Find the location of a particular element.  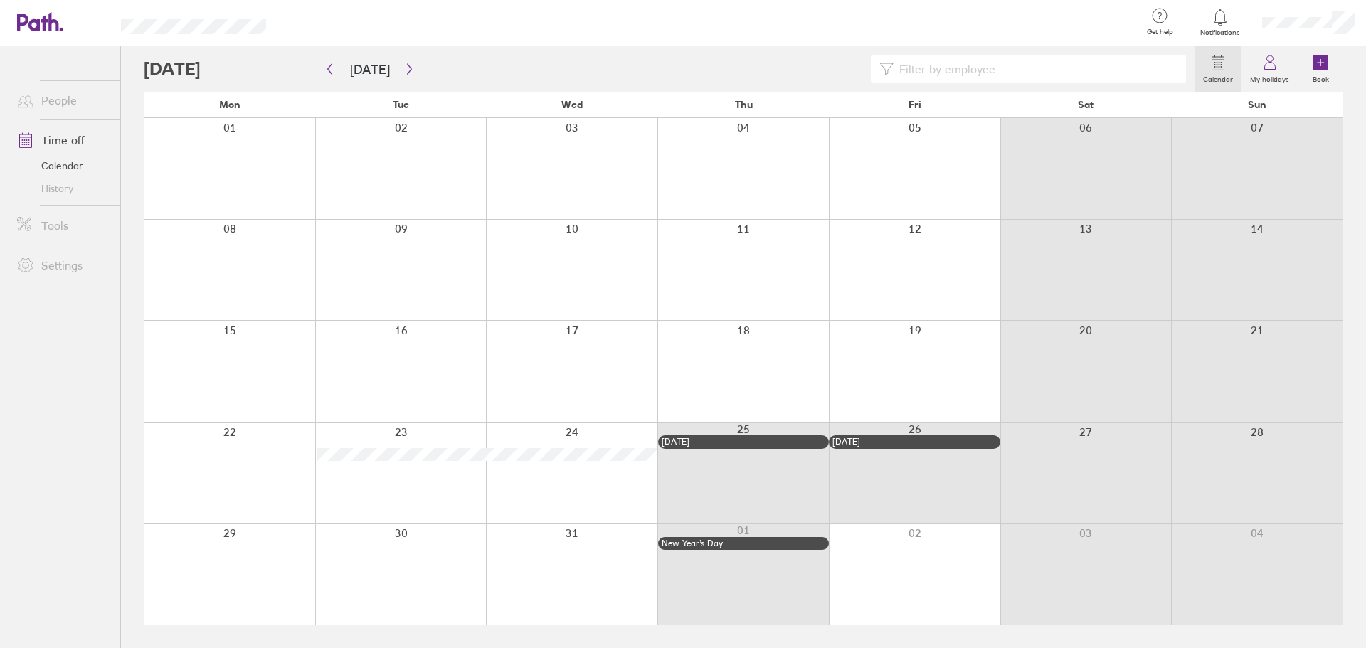

label: My holidays is located at coordinates (1269, 78).